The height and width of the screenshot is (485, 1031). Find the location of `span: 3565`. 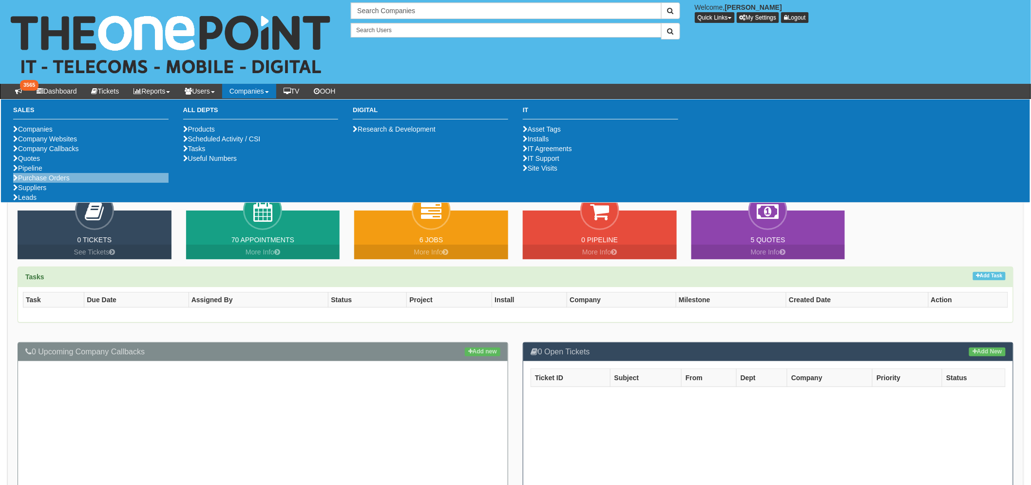

span: 3565 is located at coordinates (29, 85).